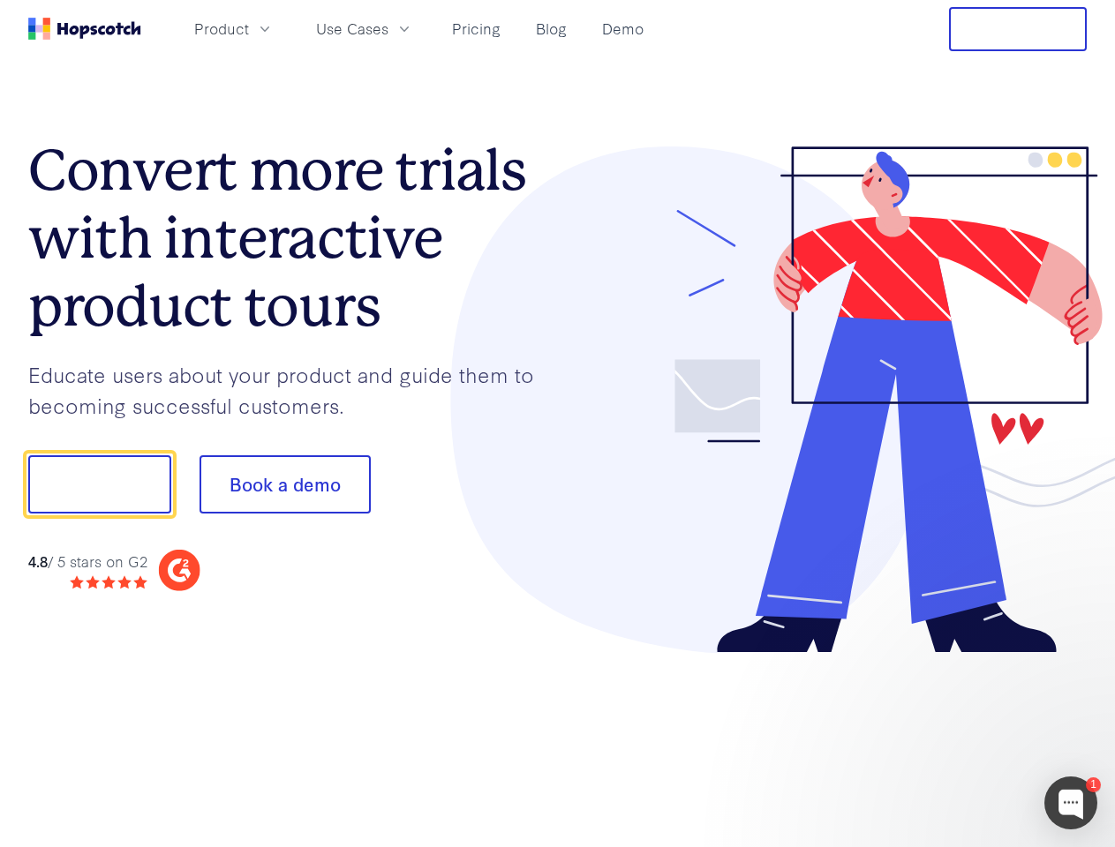 The width and height of the screenshot is (1115, 847). What do you see at coordinates (551, 28) in the screenshot?
I see `a: Blog` at bounding box center [551, 28].